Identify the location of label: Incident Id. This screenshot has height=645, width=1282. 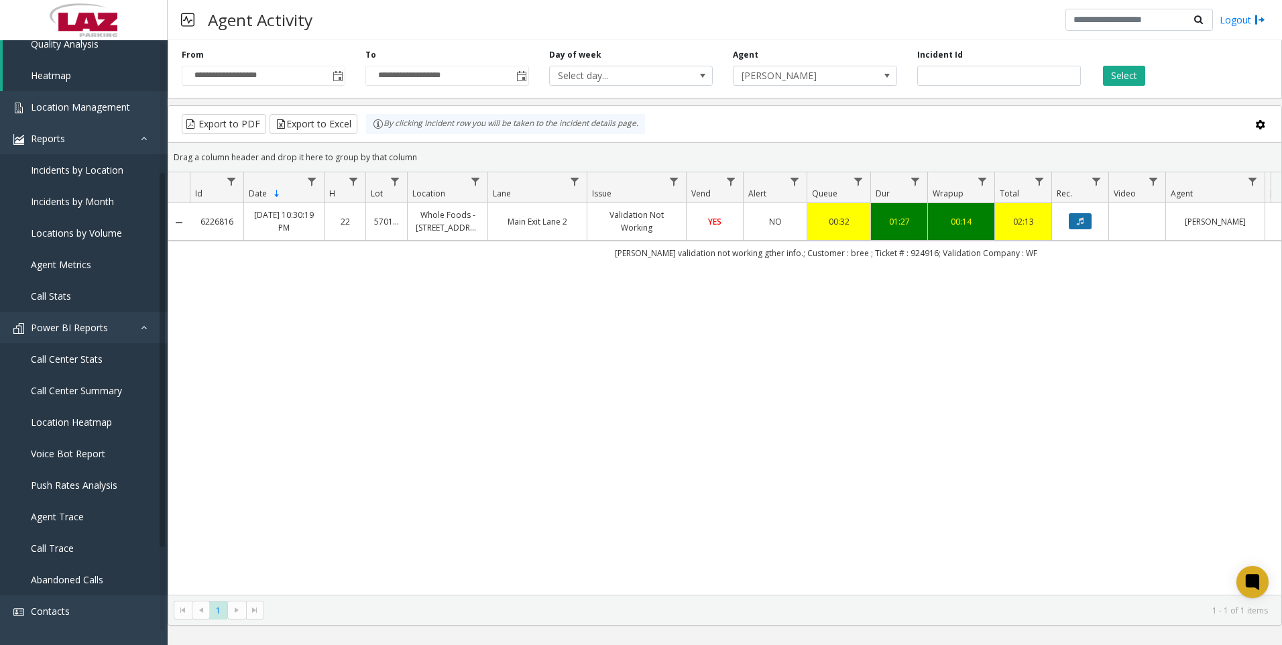
(940, 55).